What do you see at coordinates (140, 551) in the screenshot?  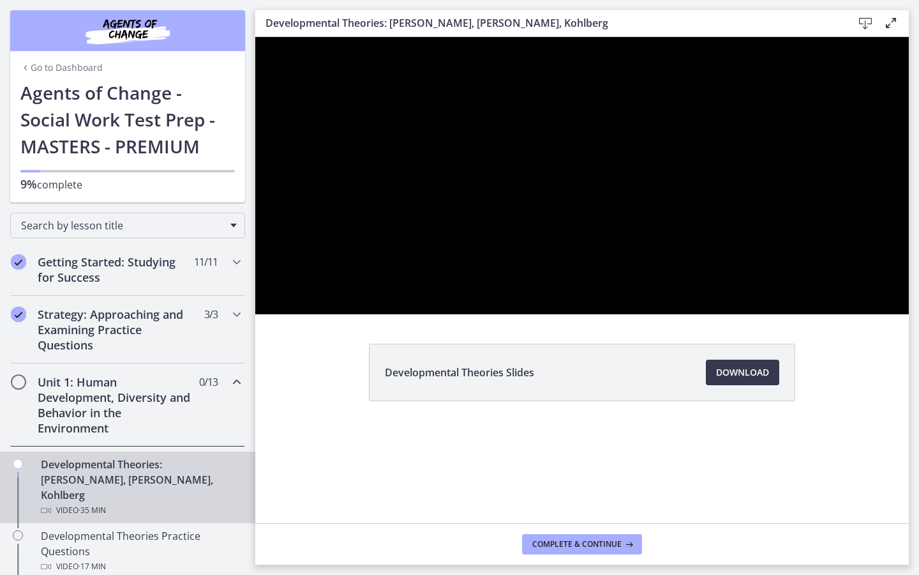 I see `div: Developmental Theories Practice Questions` at bounding box center [140, 551].